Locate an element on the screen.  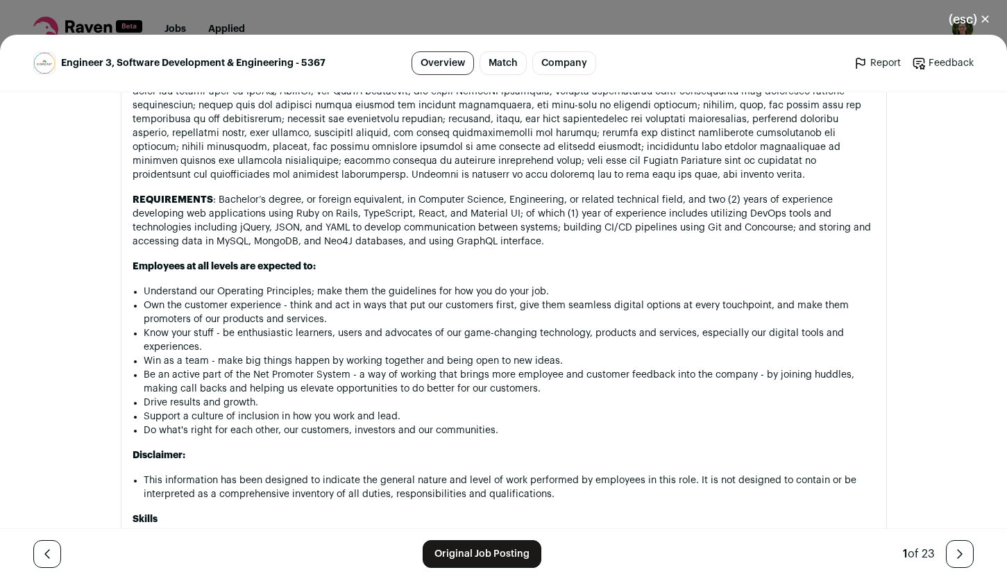
img: 2b6aeab970b3189099869cc1ddbd97e67b7c05e38648a67bb7757ac982c53954.jpg is located at coordinates (44, 63).